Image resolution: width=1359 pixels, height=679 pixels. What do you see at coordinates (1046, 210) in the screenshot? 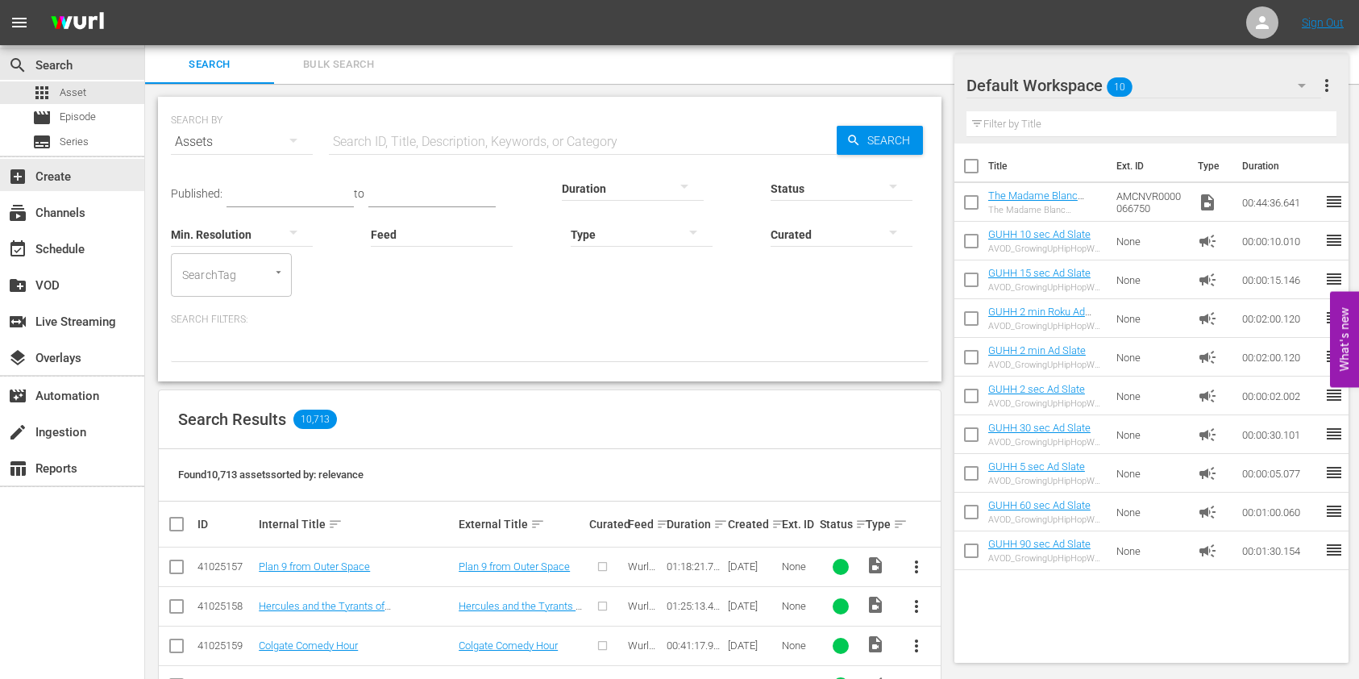
I see `div: The Madame Blanc Mysteries 103: Episode 3` at bounding box center [1046, 210].